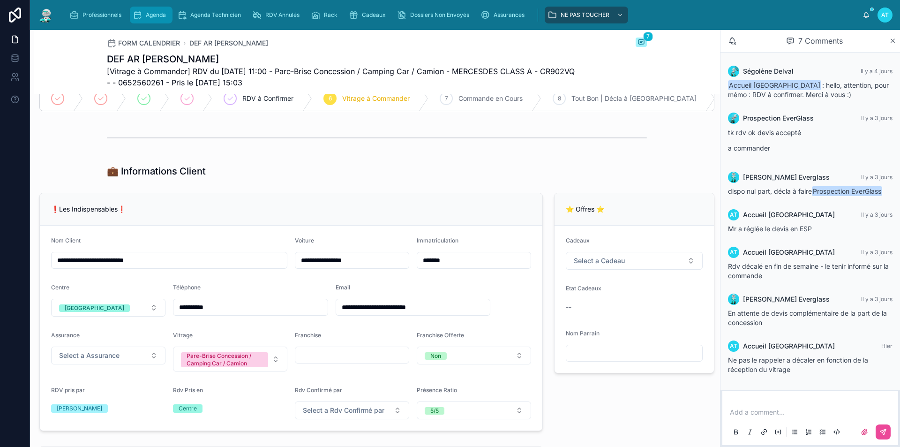 Image resolution: width=900 pixels, height=447 pixels. Describe the element at coordinates (808, 317) in the screenshot. I see `span: En attente de devis complémentaire de la part de la concession` at that location.